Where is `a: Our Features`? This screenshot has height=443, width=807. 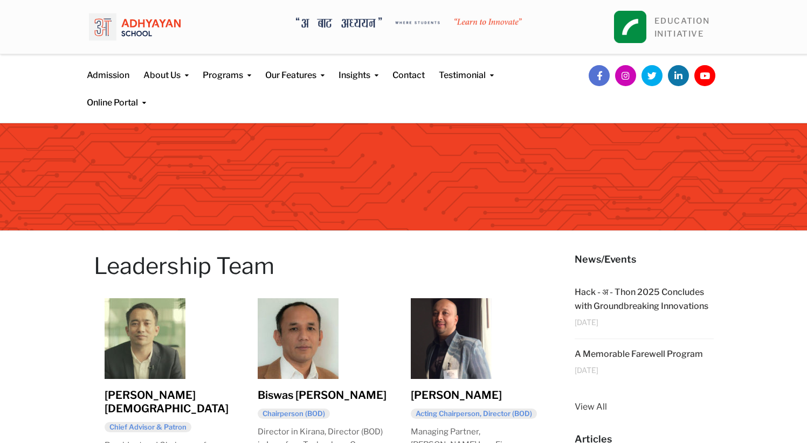 a: Our Features is located at coordinates (295, 68).